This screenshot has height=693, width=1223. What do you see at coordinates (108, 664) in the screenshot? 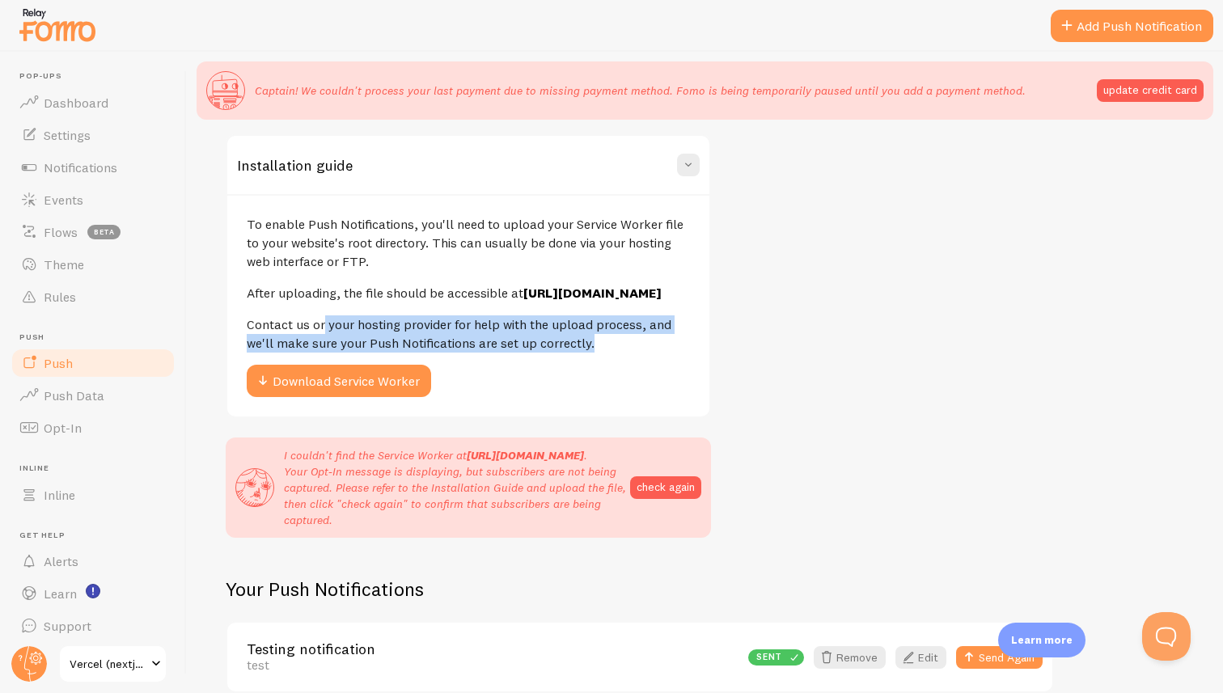
I see `span: Vercel (nextjs Boilerplate Three Xi 61)` at bounding box center [108, 664].